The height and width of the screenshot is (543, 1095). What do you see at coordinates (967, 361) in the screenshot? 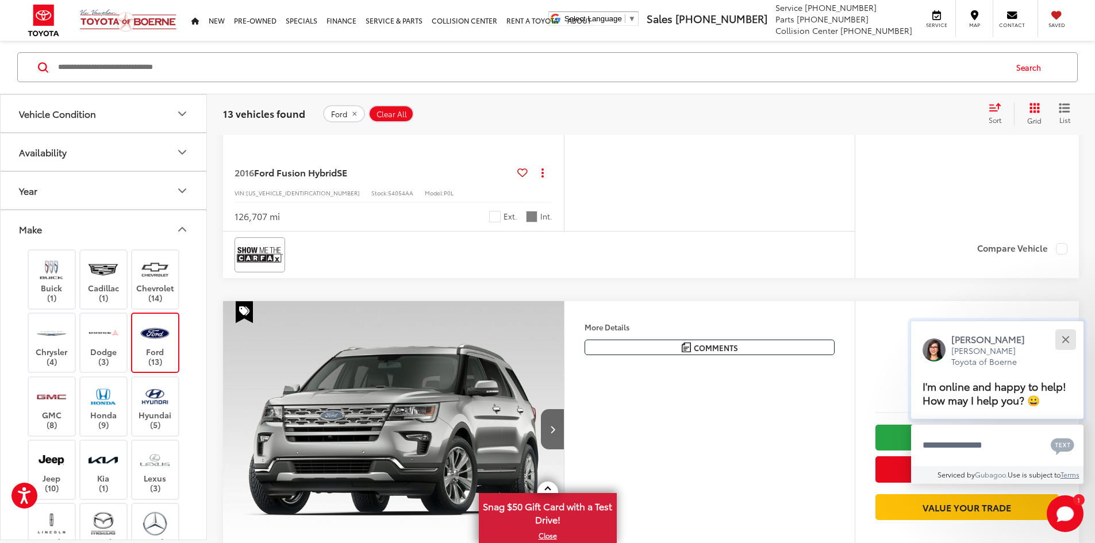
I see `span: $13,200` at bounding box center [967, 361].